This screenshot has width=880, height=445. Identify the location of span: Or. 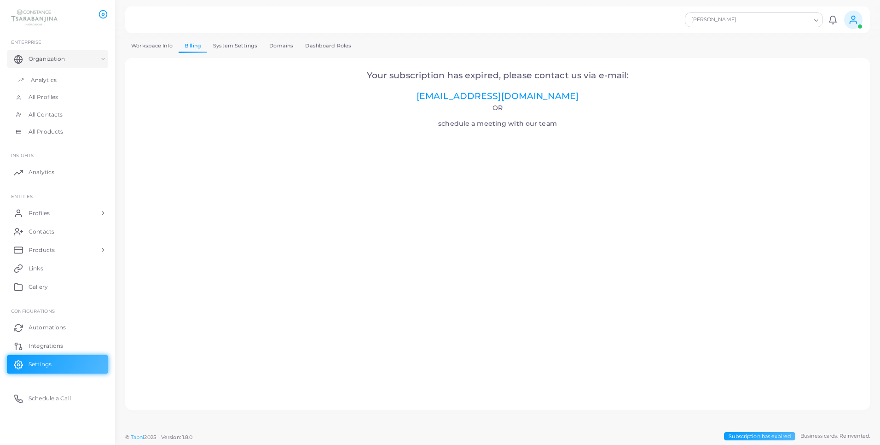
(497, 108).